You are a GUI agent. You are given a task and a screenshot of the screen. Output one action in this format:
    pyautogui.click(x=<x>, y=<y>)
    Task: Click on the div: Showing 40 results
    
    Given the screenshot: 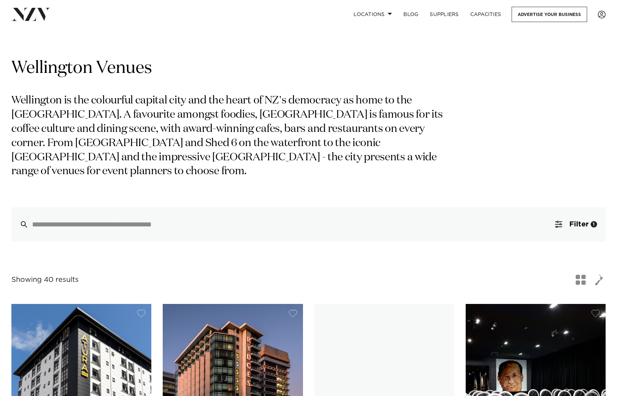 What is the action you would take?
    pyautogui.click(x=45, y=280)
    